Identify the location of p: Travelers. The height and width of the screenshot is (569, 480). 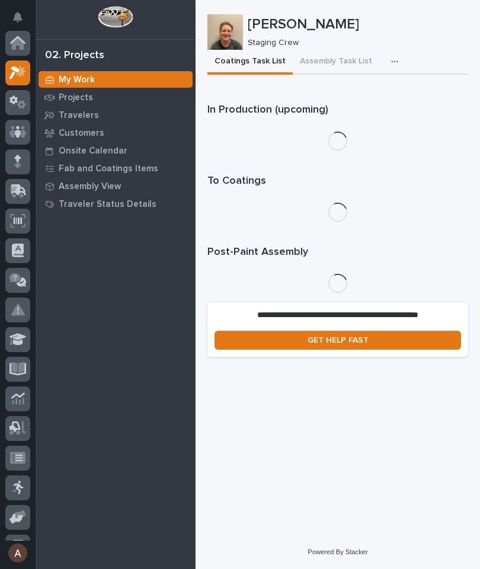
(79, 116).